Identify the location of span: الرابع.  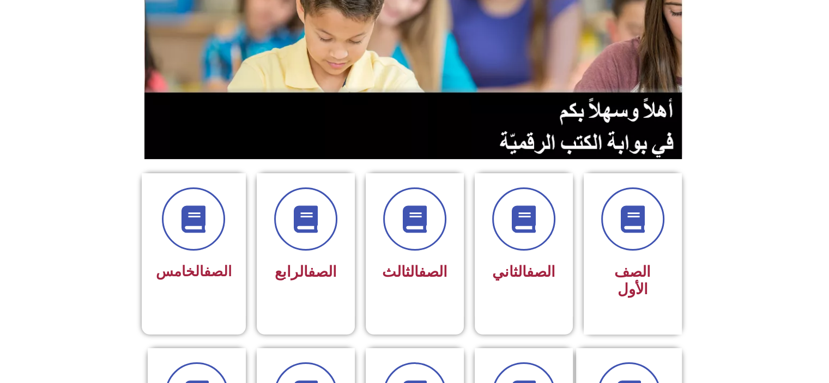
(306, 272).